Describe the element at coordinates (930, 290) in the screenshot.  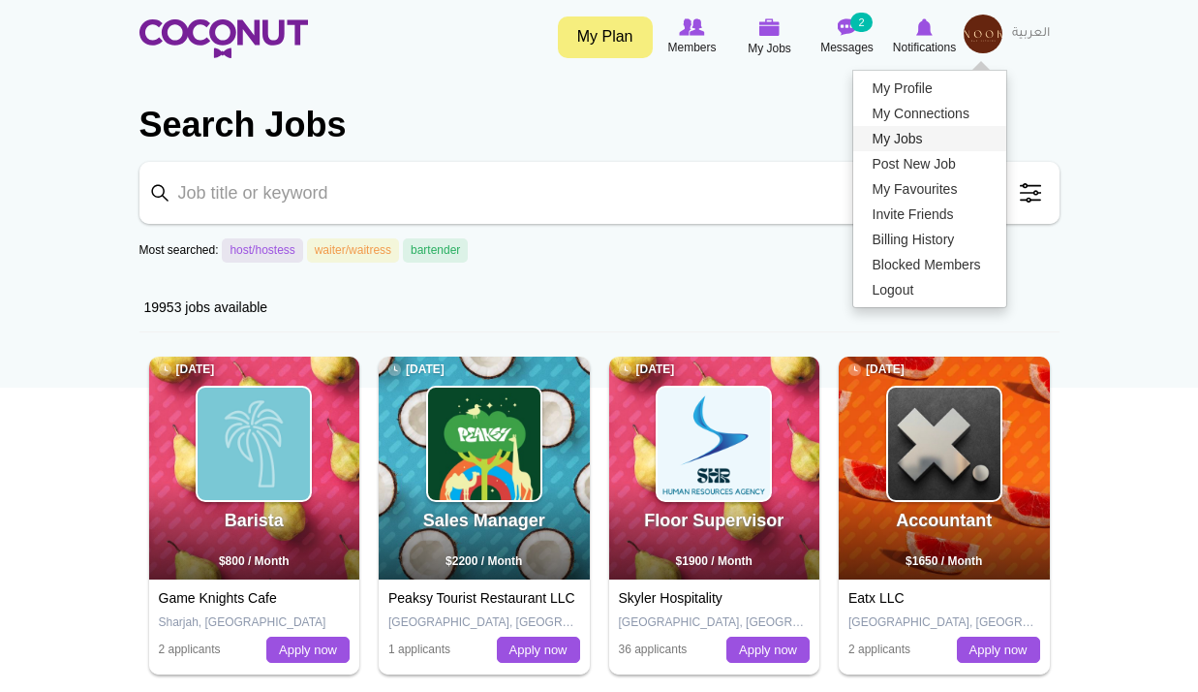
I see `a: Logout` at that location.